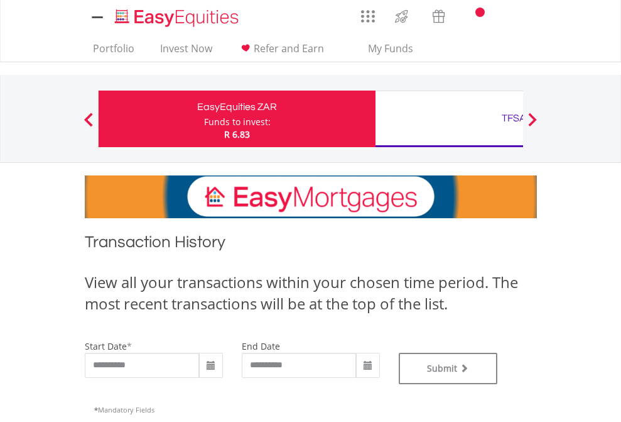 Image resolution: width=621 pixels, height=422 pixels. What do you see at coordinates (289, 48) in the screenshot?
I see `span: Refer and Earn` at bounding box center [289, 48].